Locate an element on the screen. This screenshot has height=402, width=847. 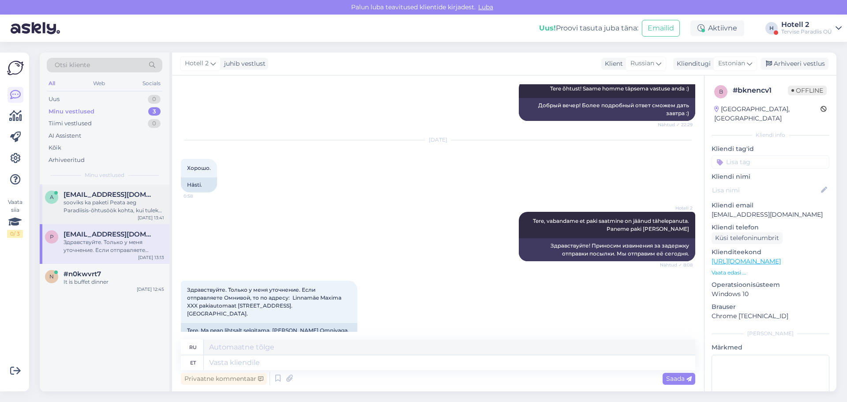
div: Küsi telefoninumbrit is located at coordinates (747, 238).